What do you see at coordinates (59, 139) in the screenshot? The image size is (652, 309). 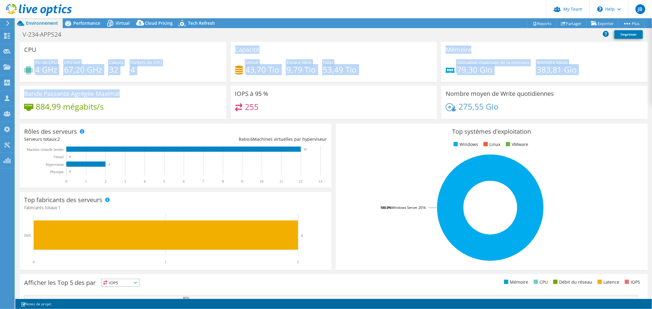 I see `span: 2` at bounding box center [59, 139].